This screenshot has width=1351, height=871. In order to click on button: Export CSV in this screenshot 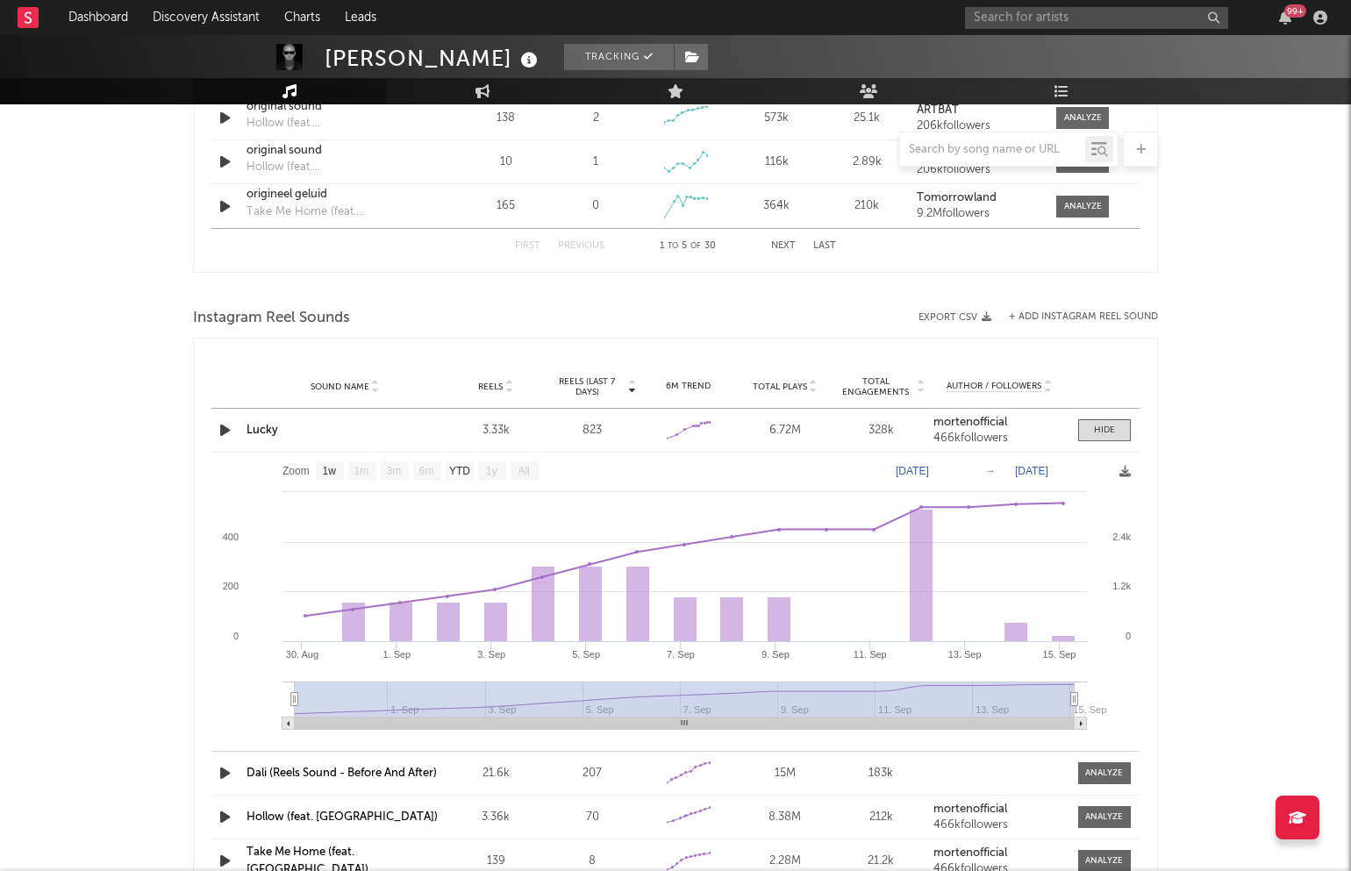, I will do `click(954, 318)`.